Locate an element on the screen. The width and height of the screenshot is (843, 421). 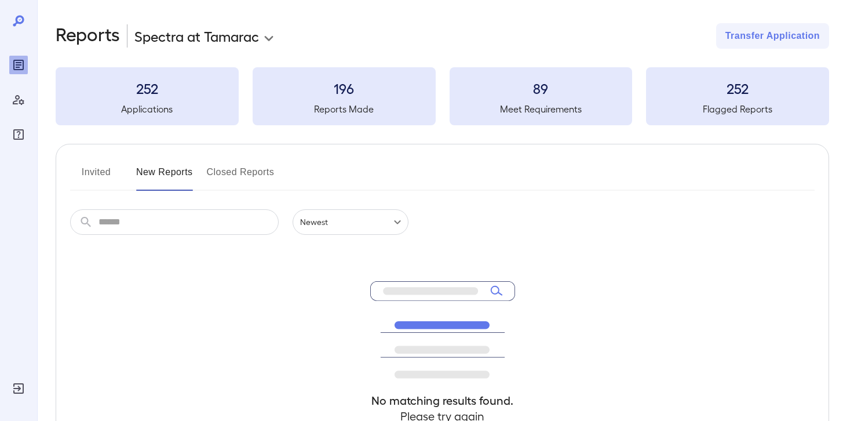
div: Log Out is located at coordinates (19, 388).